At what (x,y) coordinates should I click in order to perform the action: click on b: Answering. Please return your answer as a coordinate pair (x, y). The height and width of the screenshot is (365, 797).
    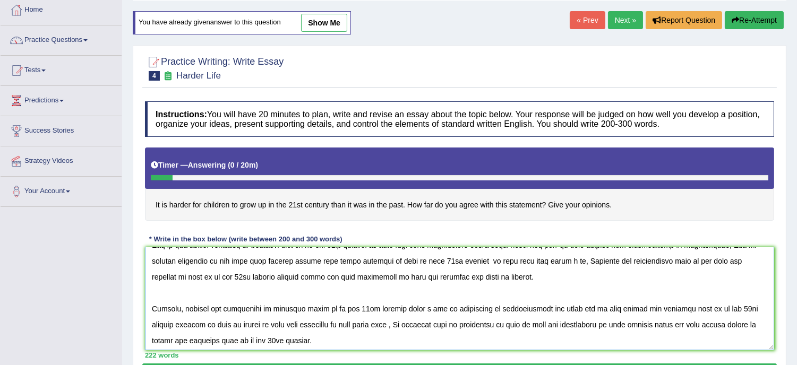
    Looking at the image, I should click on (207, 165).